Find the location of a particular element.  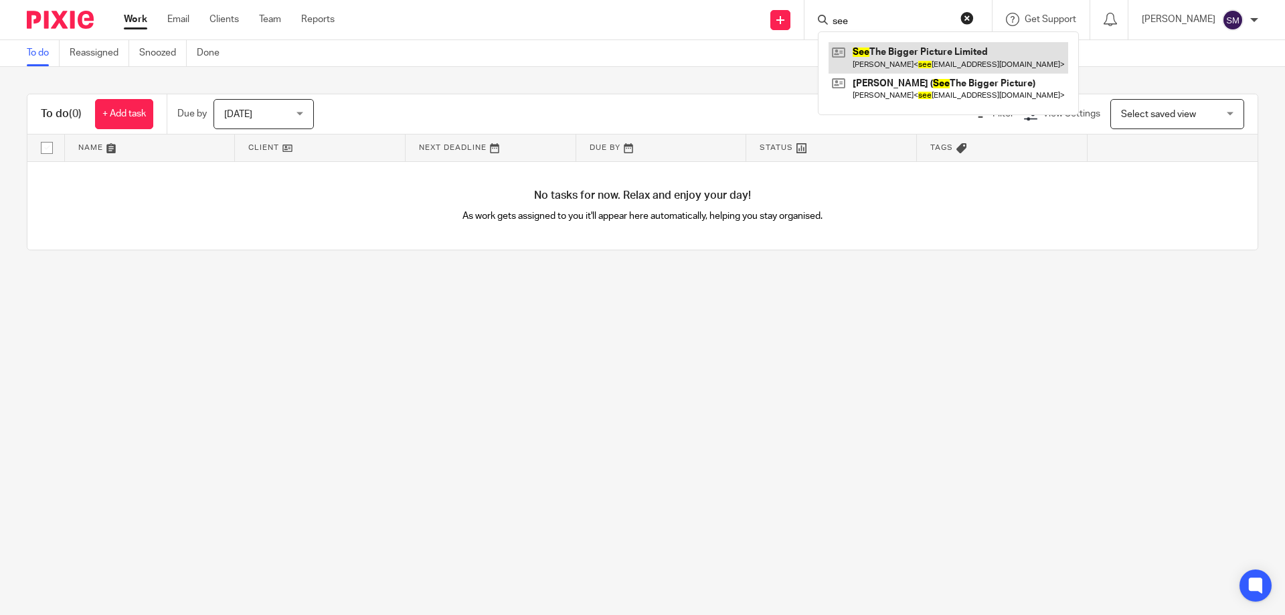

p: As work gets assigned to you it'll appear here automatically, helping you stay organised. is located at coordinates (642, 216).